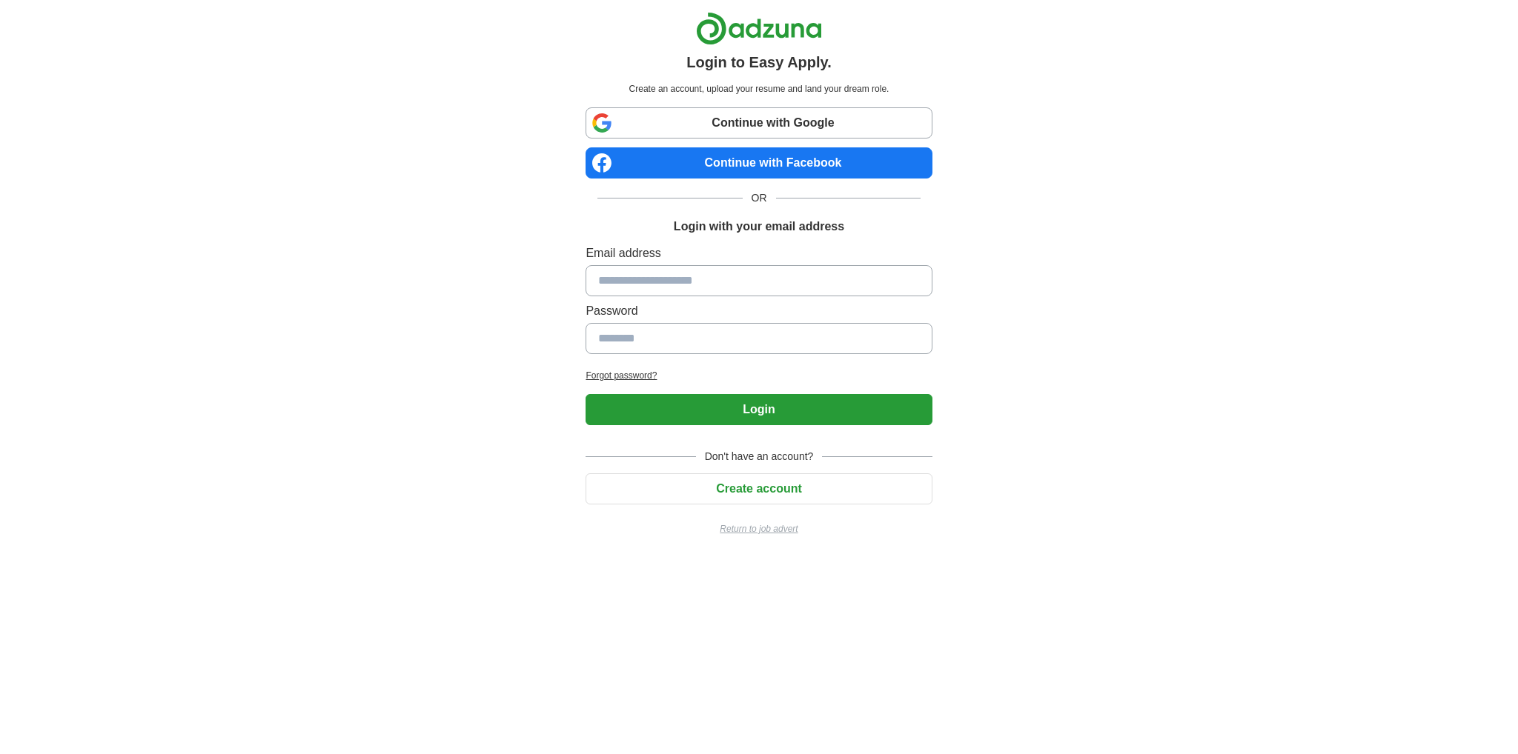  Describe the element at coordinates (759, 456) in the screenshot. I see `span: Don't have an account?` at that location.